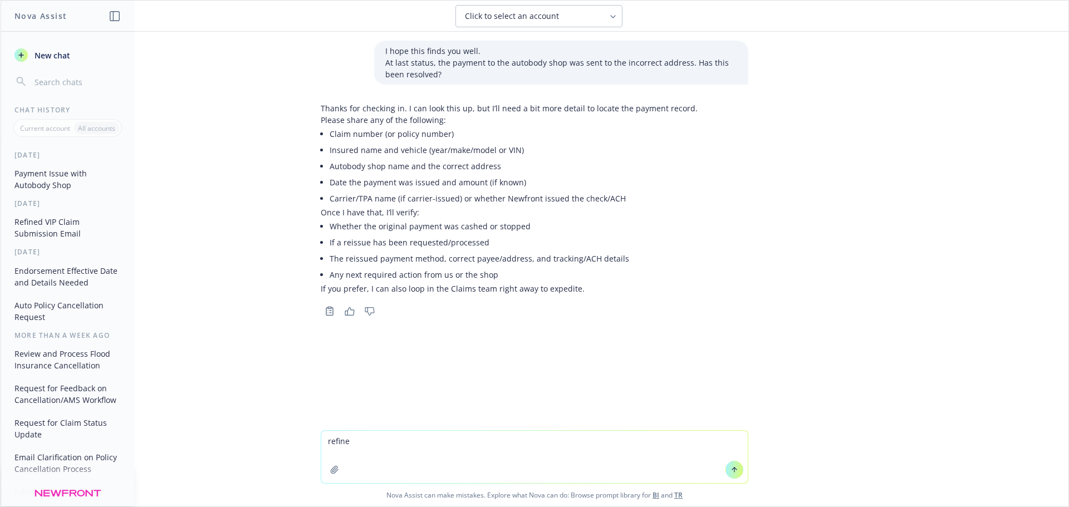  Describe the element at coordinates (67, 335) in the screenshot. I see `div: More than a week ago` at that location.